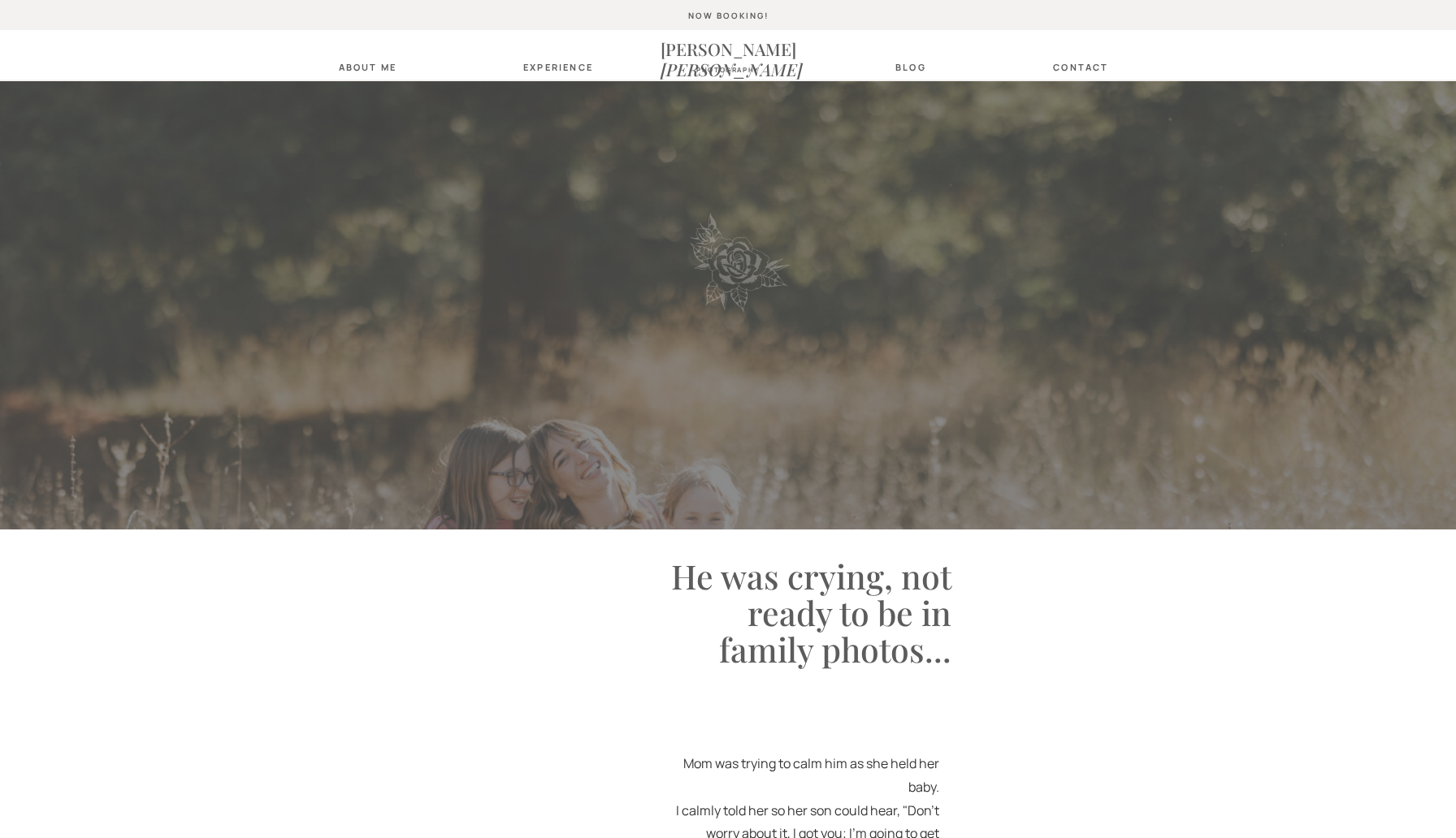  I want to click on nav: photography, so click(728, 70).